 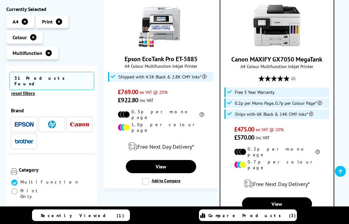 What do you see at coordinates (79, 124) in the screenshot?
I see `button: Canon` at bounding box center [79, 124].